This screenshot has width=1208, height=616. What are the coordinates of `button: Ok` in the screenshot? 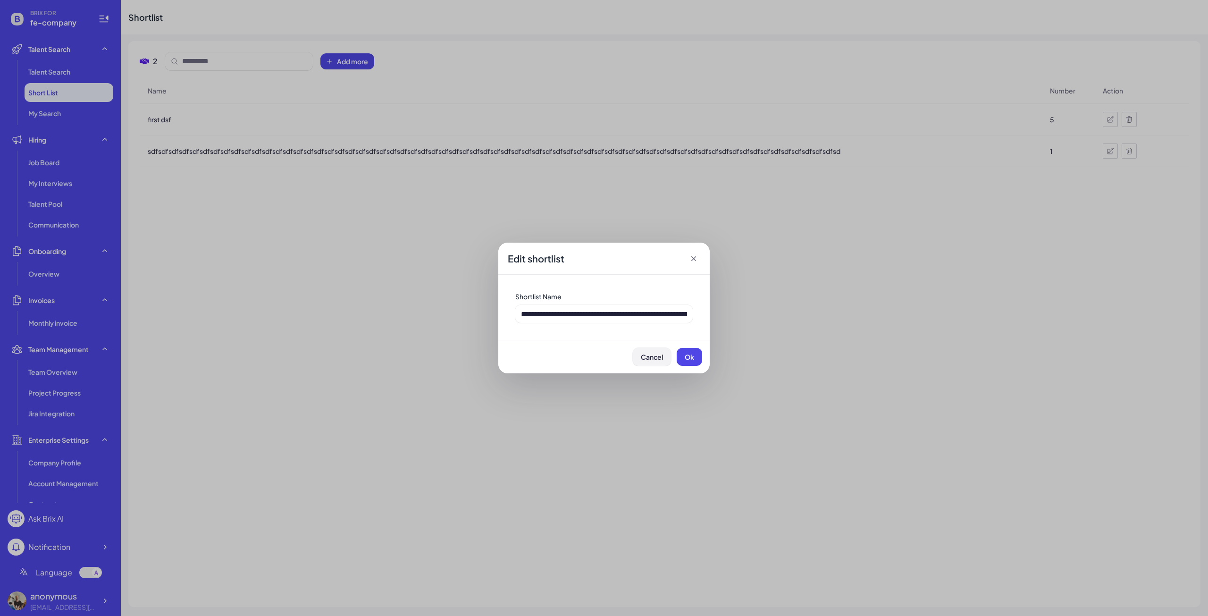 It's located at (690, 357).